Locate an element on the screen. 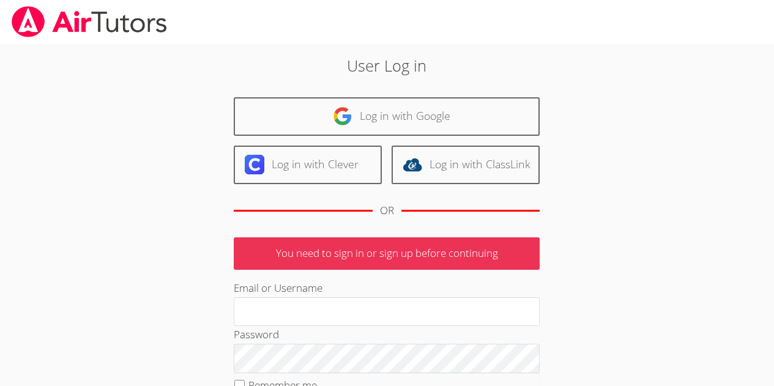 The image size is (774, 386). img: google-logo-50288ca7cdecda66e5e0955fdab243c47b7ad437acaf1139b6f446037453330a.svg is located at coordinates (342, 116).